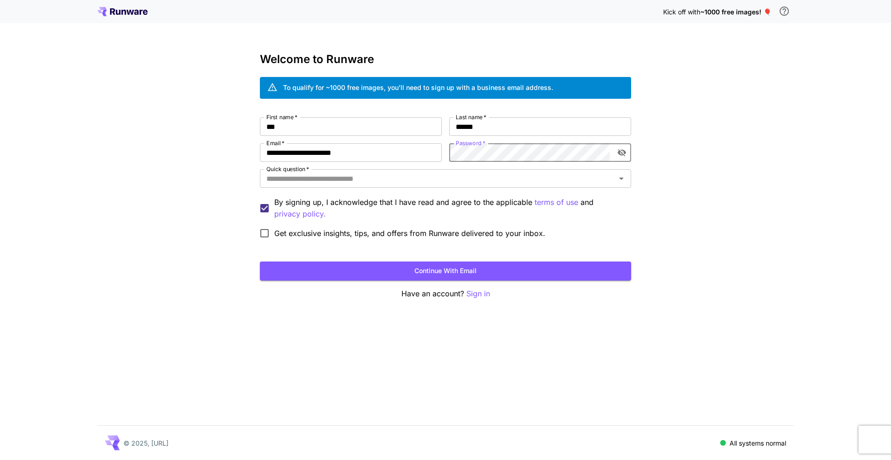 This screenshot has height=460, width=891. Describe the element at coordinates (445, 59) in the screenshot. I see `h3: Welcome to Runware` at that location.